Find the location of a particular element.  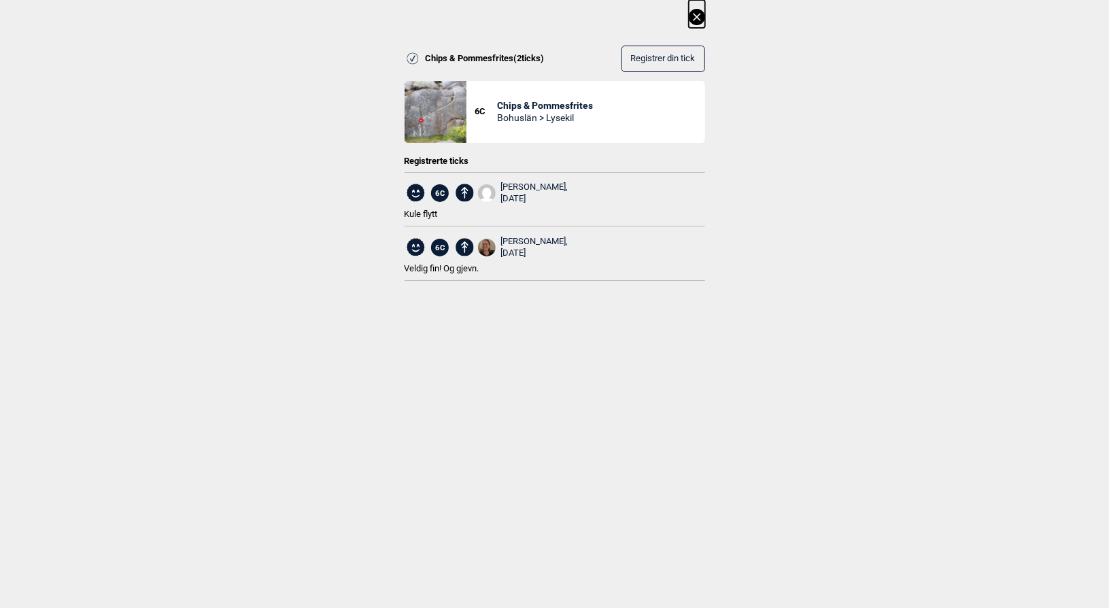

span: Kule flytt is located at coordinates (421, 213).